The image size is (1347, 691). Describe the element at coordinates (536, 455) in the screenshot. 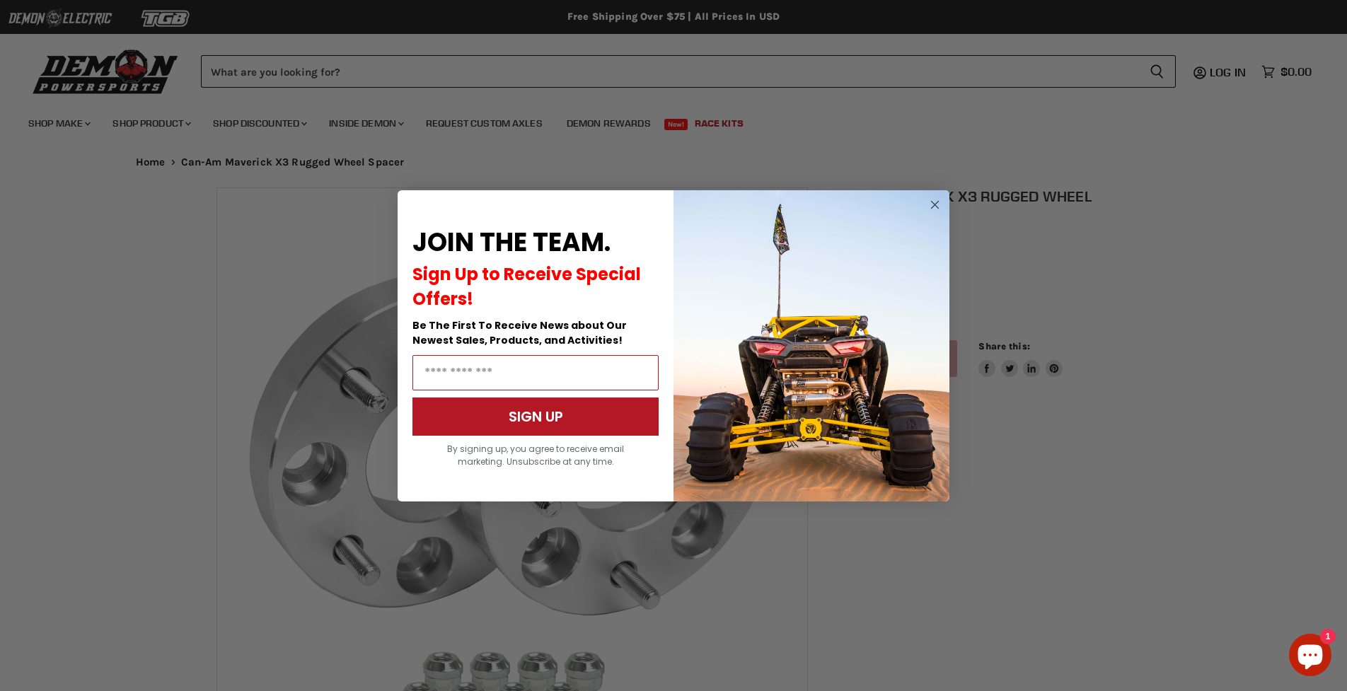

I see `span: By signing up, you agree to receive email marketing. Unsubscribe at any time.` at that location.